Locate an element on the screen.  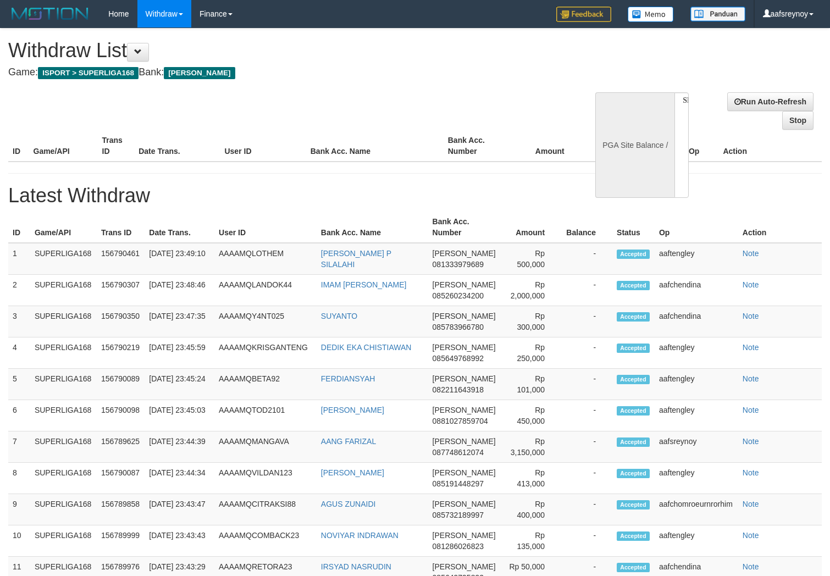
a: DEDIK EKA CHISTIAWAN is located at coordinates (366, 347).